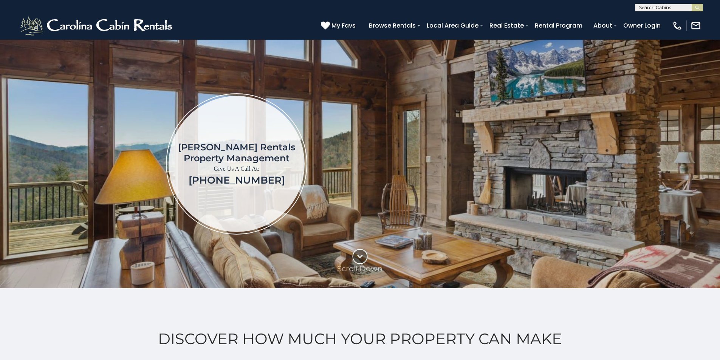  What do you see at coordinates (558, 25) in the screenshot?
I see `a: Rental Program` at bounding box center [558, 25].